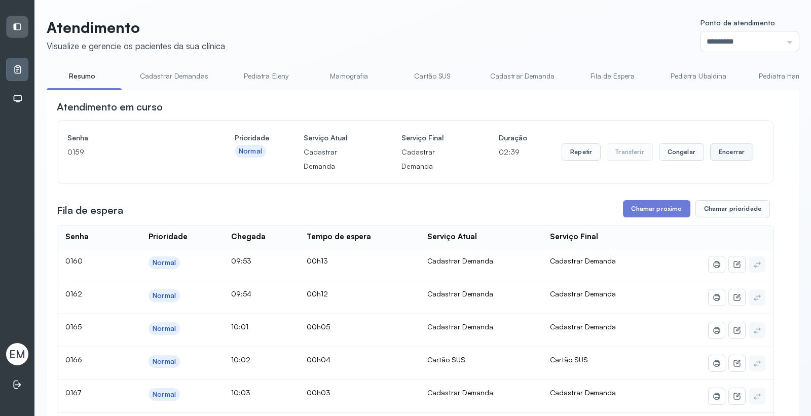 This screenshot has height=416, width=811. What do you see at coordinates (134, 152) in the screenshot?
I see `p: 0159` at bounding box center [134, 152].